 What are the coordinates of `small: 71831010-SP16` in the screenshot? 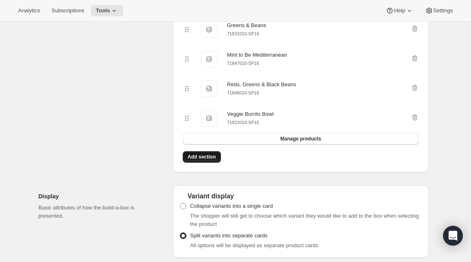 It's located at (243, 34).